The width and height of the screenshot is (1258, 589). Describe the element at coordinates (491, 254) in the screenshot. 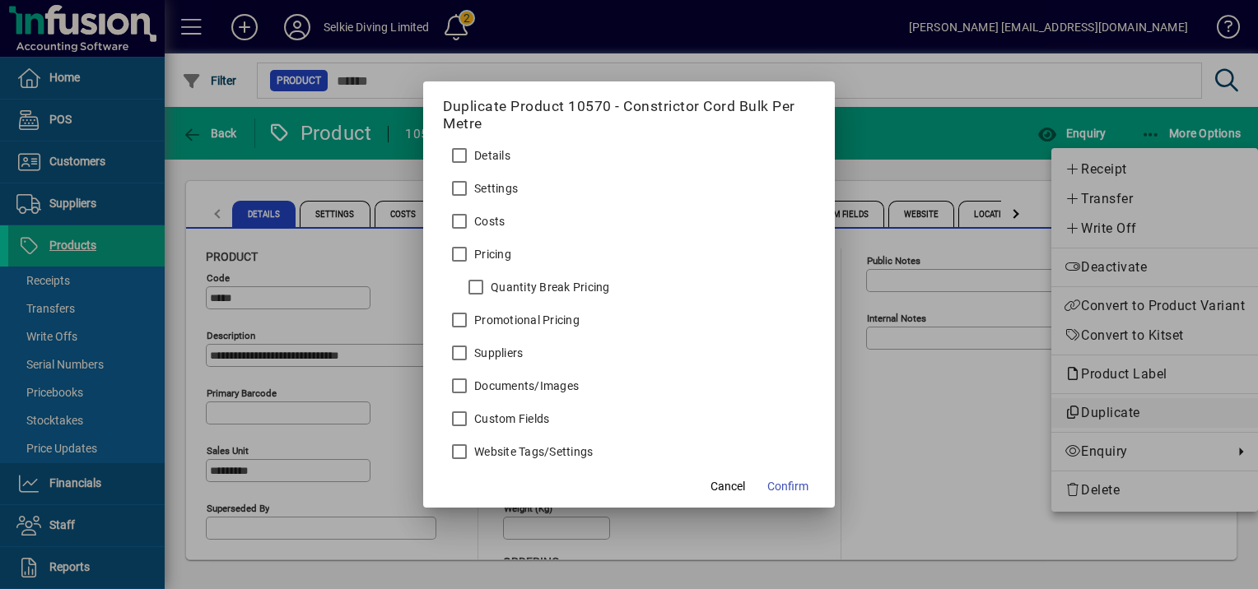

I see `label: Pricing` at that location.